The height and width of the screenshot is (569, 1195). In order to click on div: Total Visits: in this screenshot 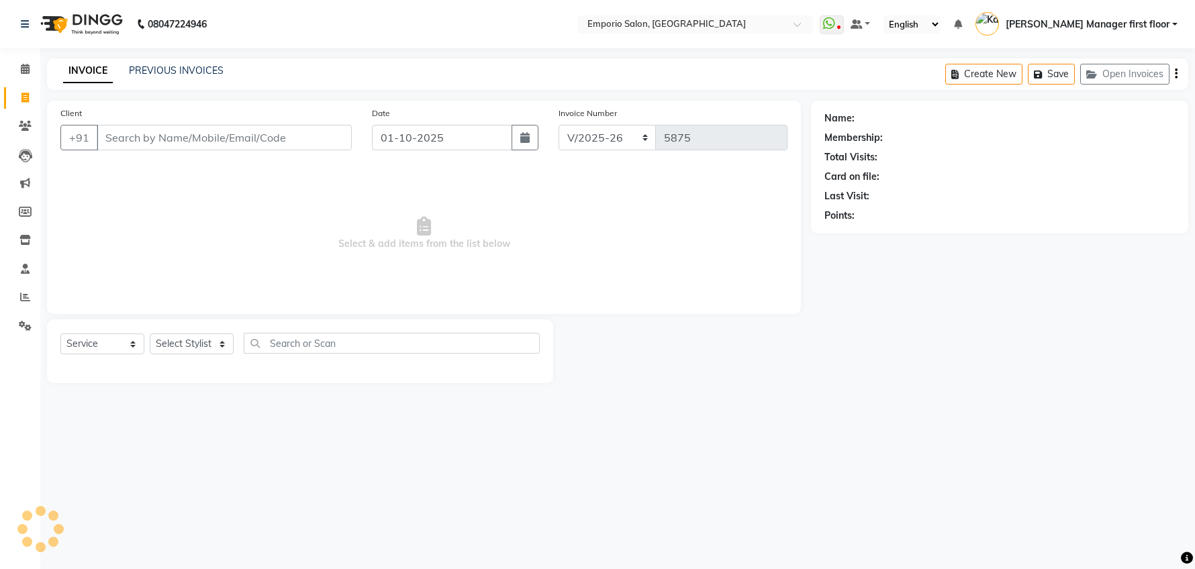, I will do `click(851, 157)`.